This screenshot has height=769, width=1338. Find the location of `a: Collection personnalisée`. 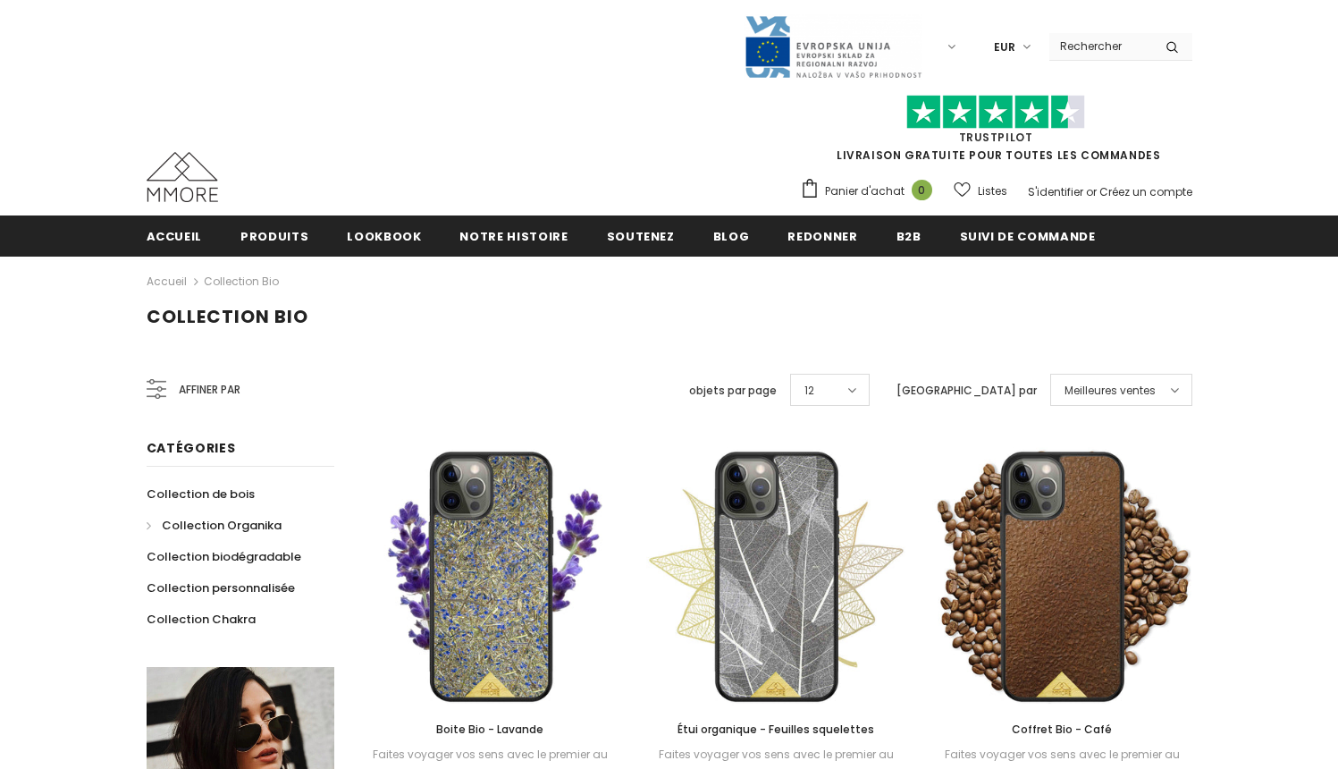

a: Collection personnalisée is located at coordinates (221, 587).